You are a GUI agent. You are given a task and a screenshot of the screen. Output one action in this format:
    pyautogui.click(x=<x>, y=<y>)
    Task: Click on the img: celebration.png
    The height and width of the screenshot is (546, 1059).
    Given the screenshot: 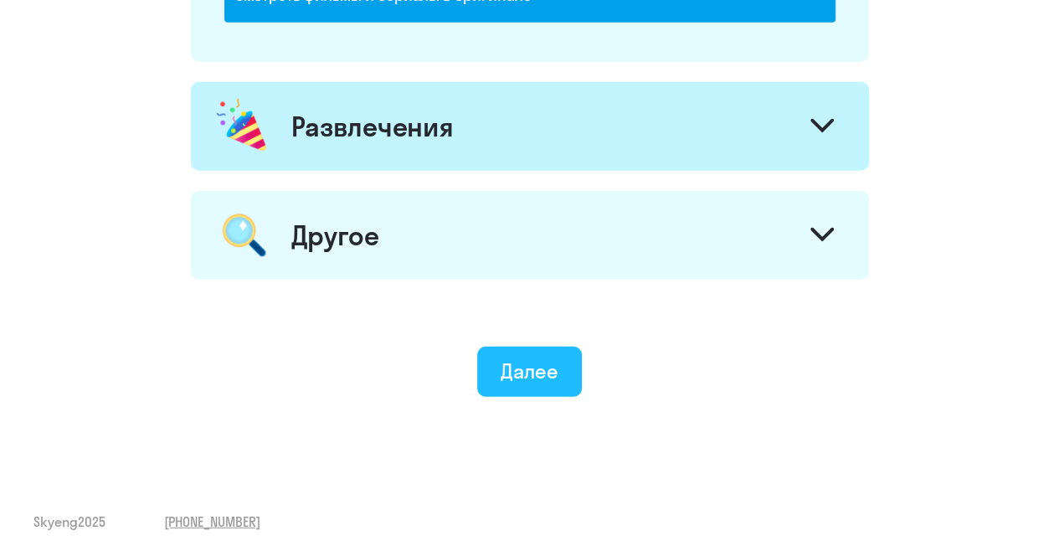 What is the action you would take?
    pyautogui.click(x=243, y=126)
    